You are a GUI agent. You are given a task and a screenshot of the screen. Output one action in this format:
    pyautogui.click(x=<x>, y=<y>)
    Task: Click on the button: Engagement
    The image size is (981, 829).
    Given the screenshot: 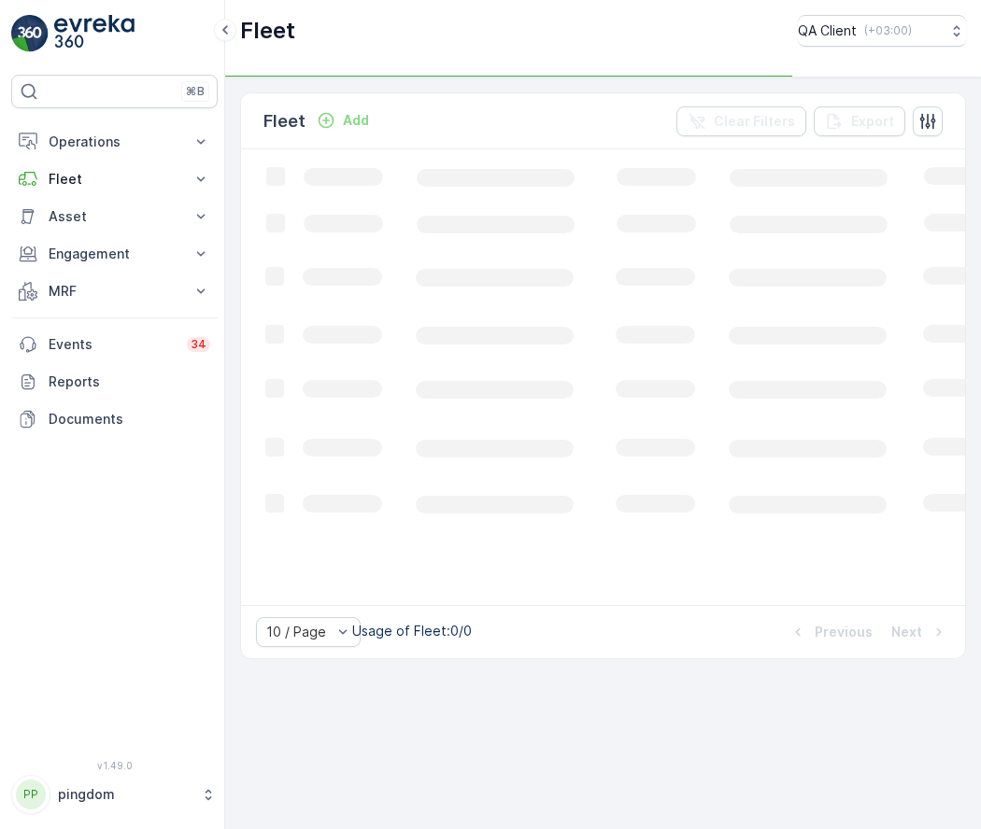 What is the action you would take?
    pyautogui.click(x=114, y=254)
    